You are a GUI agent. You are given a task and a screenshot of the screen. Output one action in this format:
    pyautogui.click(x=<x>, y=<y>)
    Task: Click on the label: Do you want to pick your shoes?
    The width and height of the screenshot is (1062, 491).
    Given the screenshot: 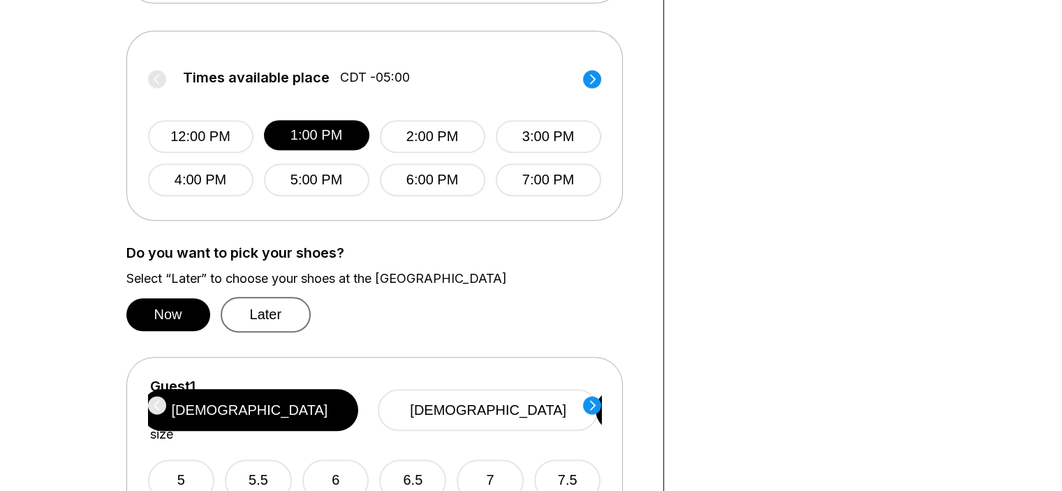 What is the action you would take?
    pyautogui.click(x=384, y=253)
    